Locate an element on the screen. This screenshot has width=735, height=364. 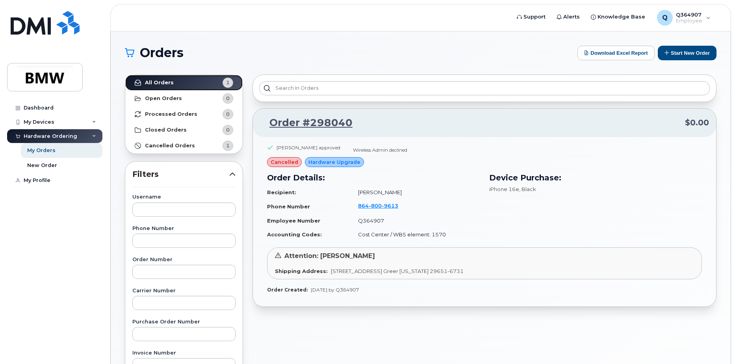
span: cancelled is located at coordinates (284, 162).